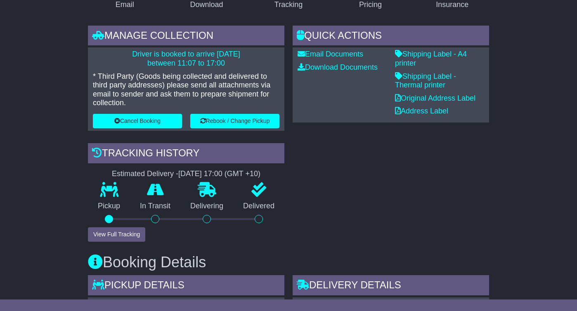 The height and width of the screenshot is (311, 577). What do you see at coordinates (259, 206) in the screenshot?
I see `p: Delivered` at bounding box center [259, 206].